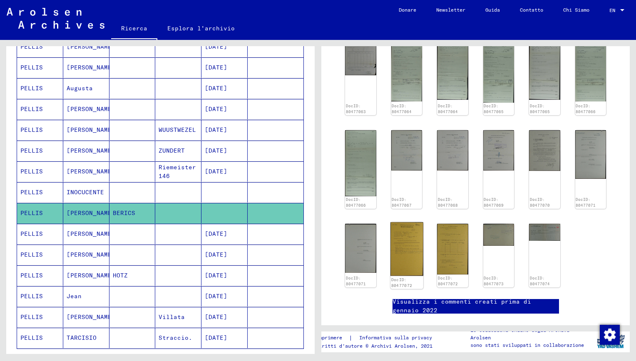 This screenshot has width=636, height=361. I want to click on mat-cell: Jean, so click(86, 296).